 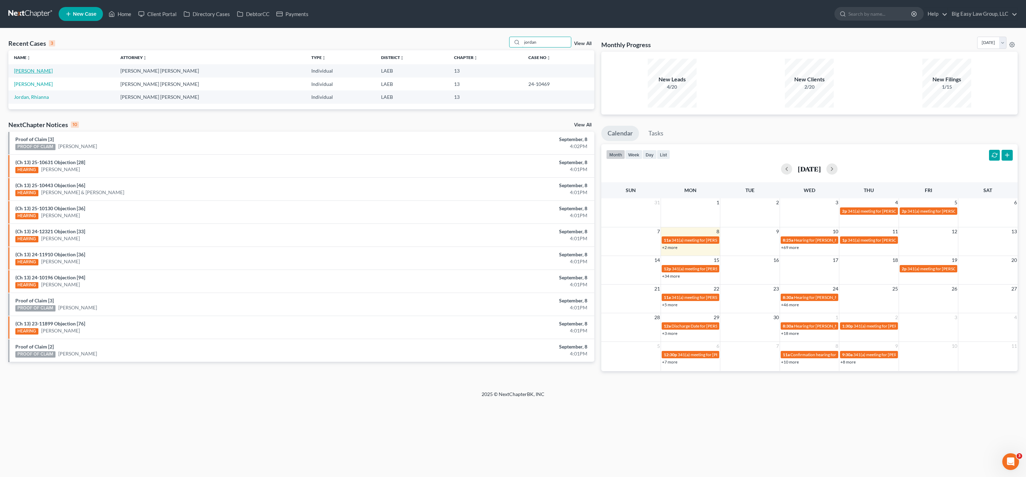 What do you see at coordinates (835, 231) in the screenshot?
I see `span: 10` at bounding box center [835, 231].